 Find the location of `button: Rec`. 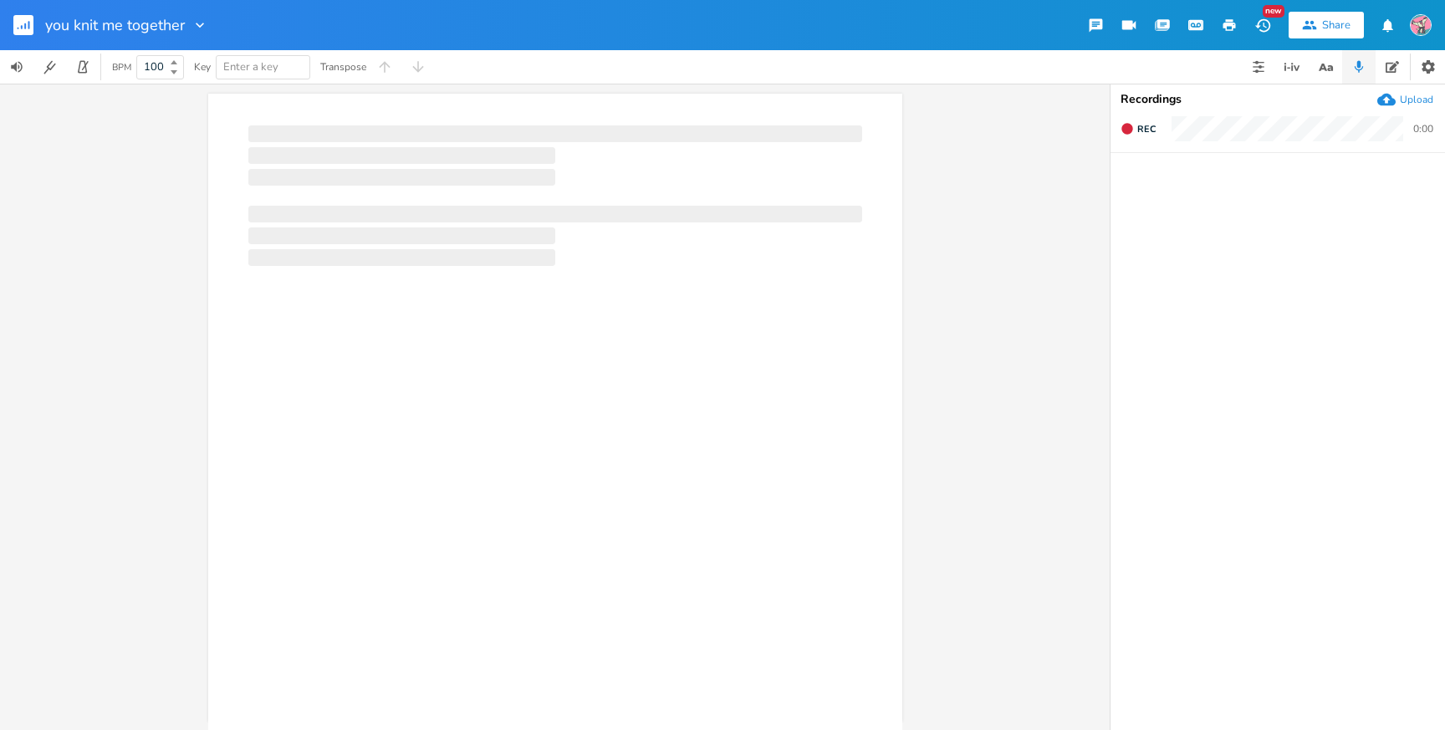

button: Rec is located at coordinates (1138, 129).